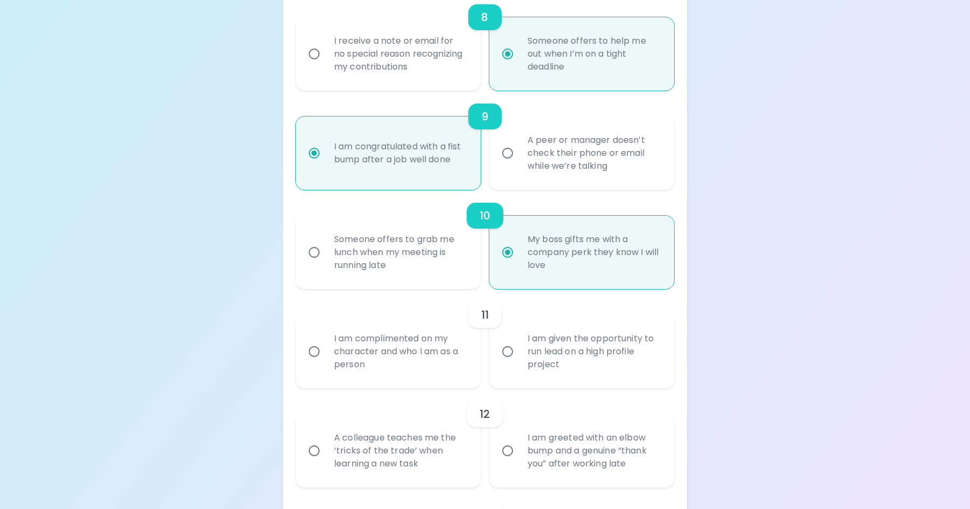 The image size is (970, 509). What do you see at coordinates (485, 116) in the screenshot?
I see `h6: 9` at bounding box center [485, 116].